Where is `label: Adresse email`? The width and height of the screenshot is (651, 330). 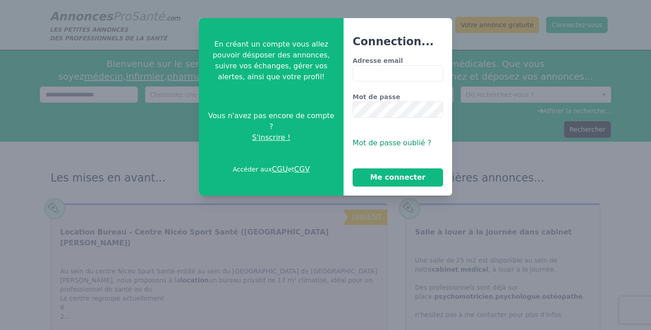
label: Adresse email is located at coordinates (398, 61).